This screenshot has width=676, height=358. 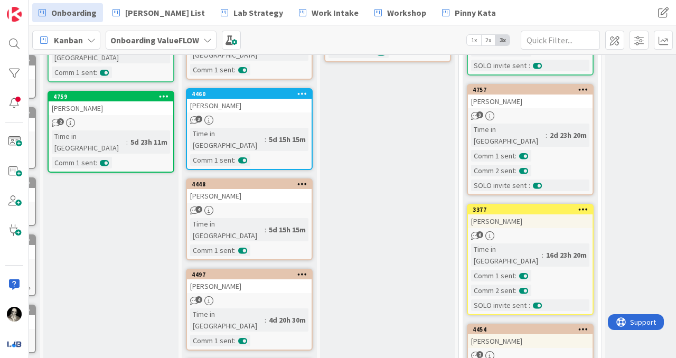 What do you see at coordinates (335, 13) in the screenshot?
I see `span: Work Intake` at bounding box center [335, 13].